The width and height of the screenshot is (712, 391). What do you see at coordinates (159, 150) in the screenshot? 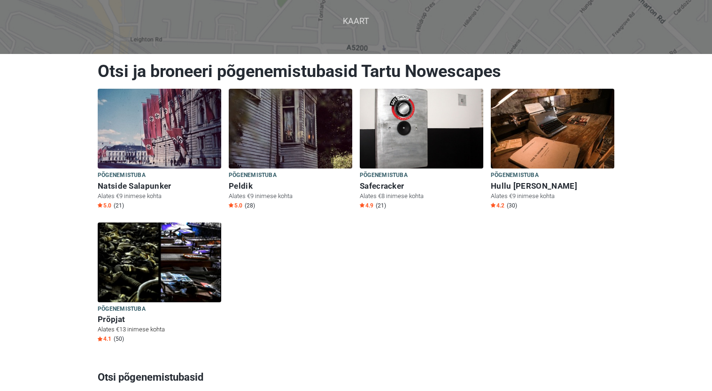
I see `a: Natside Salapunker Põgenemistuba Natside Salapunker Alates €9 inimese kohta Star5.0 (21)` at bounding box center [159, 150].